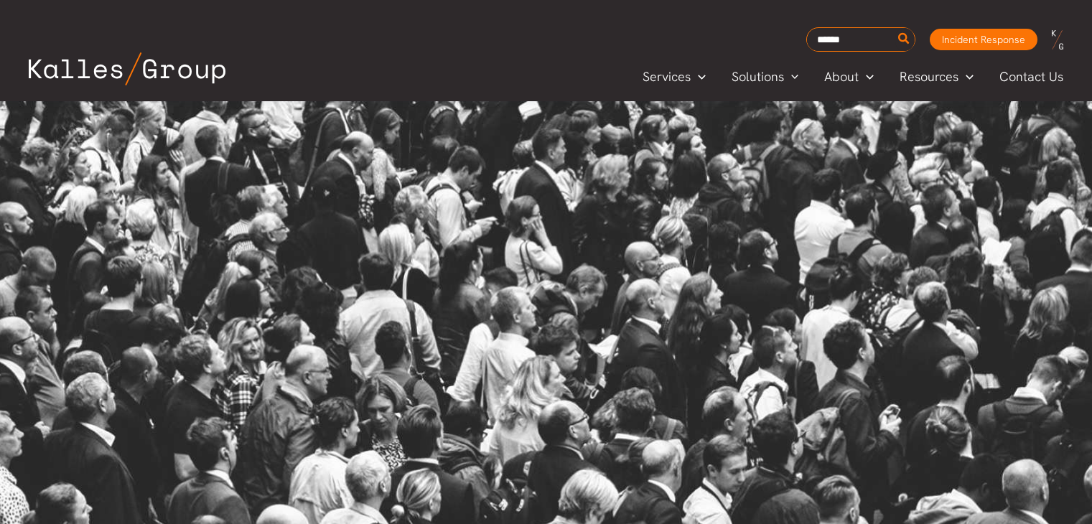  I want to click on a: ResourcesMenu Toggle, so click(936, 77).